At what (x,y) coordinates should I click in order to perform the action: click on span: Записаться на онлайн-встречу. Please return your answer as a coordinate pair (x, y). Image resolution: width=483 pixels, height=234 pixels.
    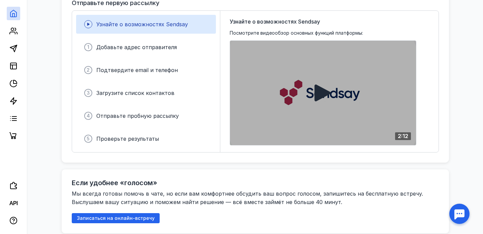
    Looking at the image, I should click on (115, 218).